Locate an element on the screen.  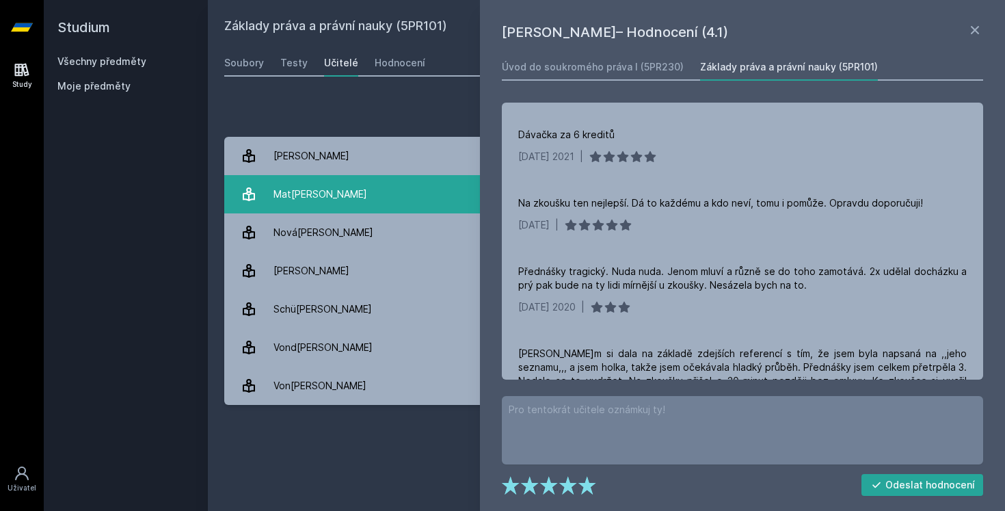
a: Soubory is located at coordinates (244, 63).